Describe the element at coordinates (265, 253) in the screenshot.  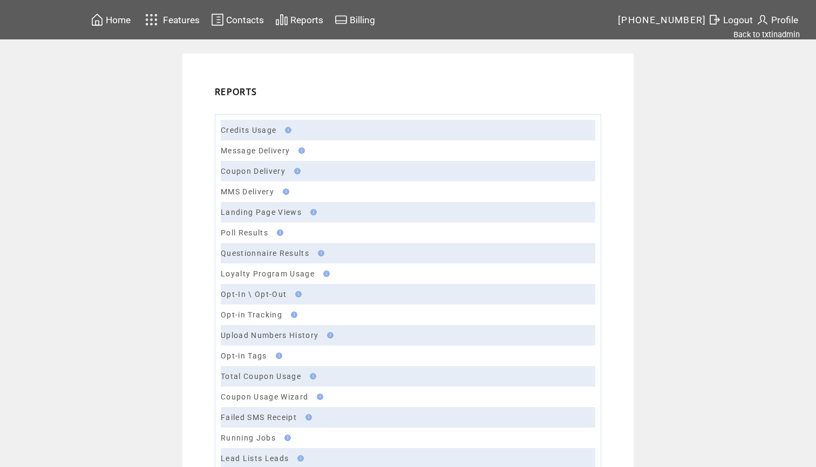
I see `a: Questionnaire Results` at that location.